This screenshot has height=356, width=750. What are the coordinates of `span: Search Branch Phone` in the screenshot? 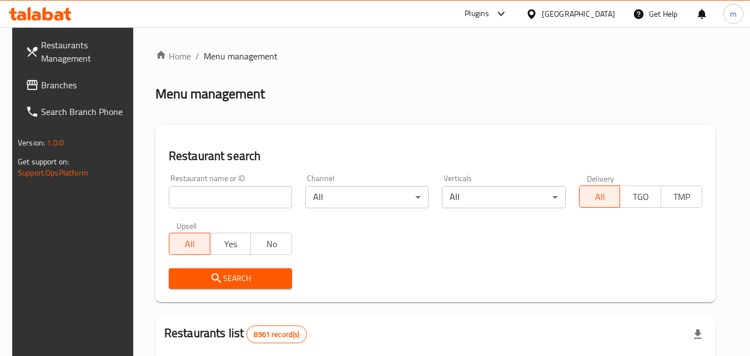 It's located at (85, 112).